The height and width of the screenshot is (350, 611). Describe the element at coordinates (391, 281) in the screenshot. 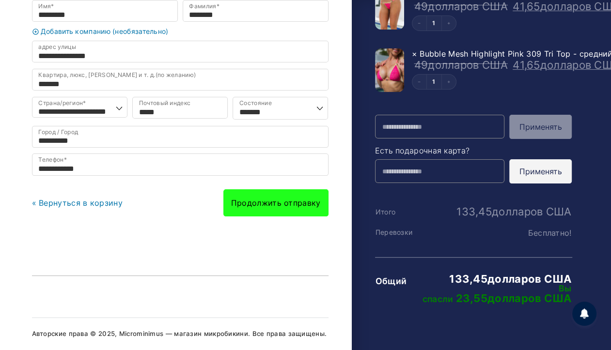

I see `font: Общий` at that location.